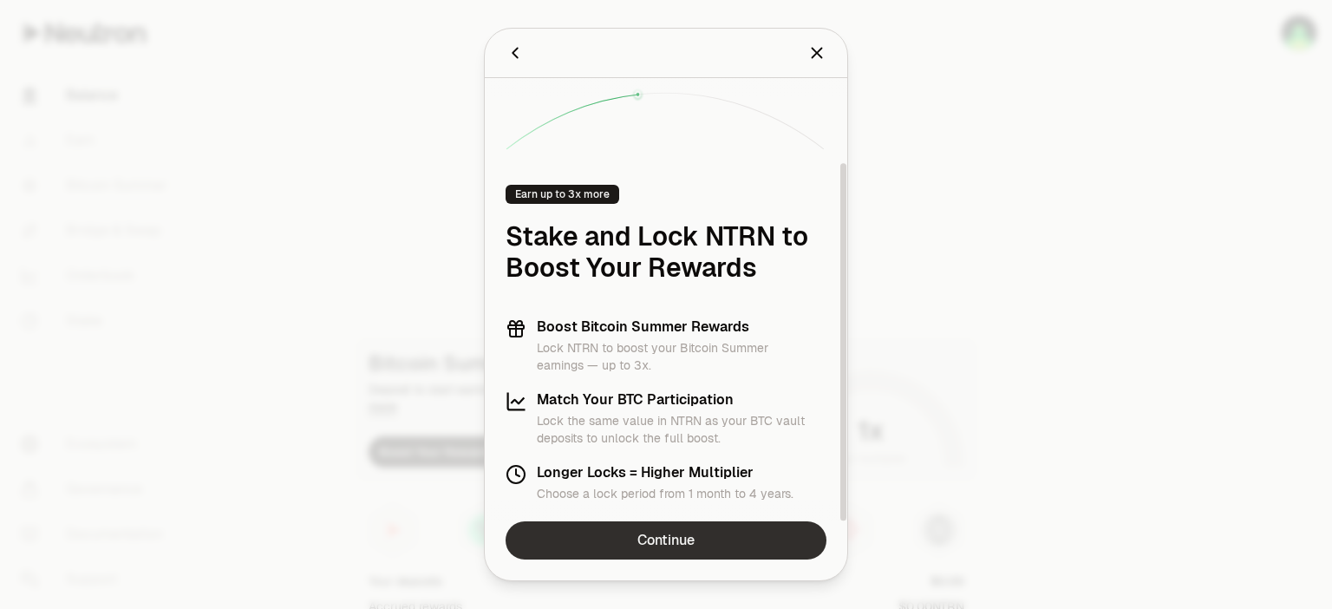 The height and width of the screenshot is (609, 1332). What do you see at coordinates (666, 540) in the screenshot?
I see `a: Continue` at bounding box center [666, 540].